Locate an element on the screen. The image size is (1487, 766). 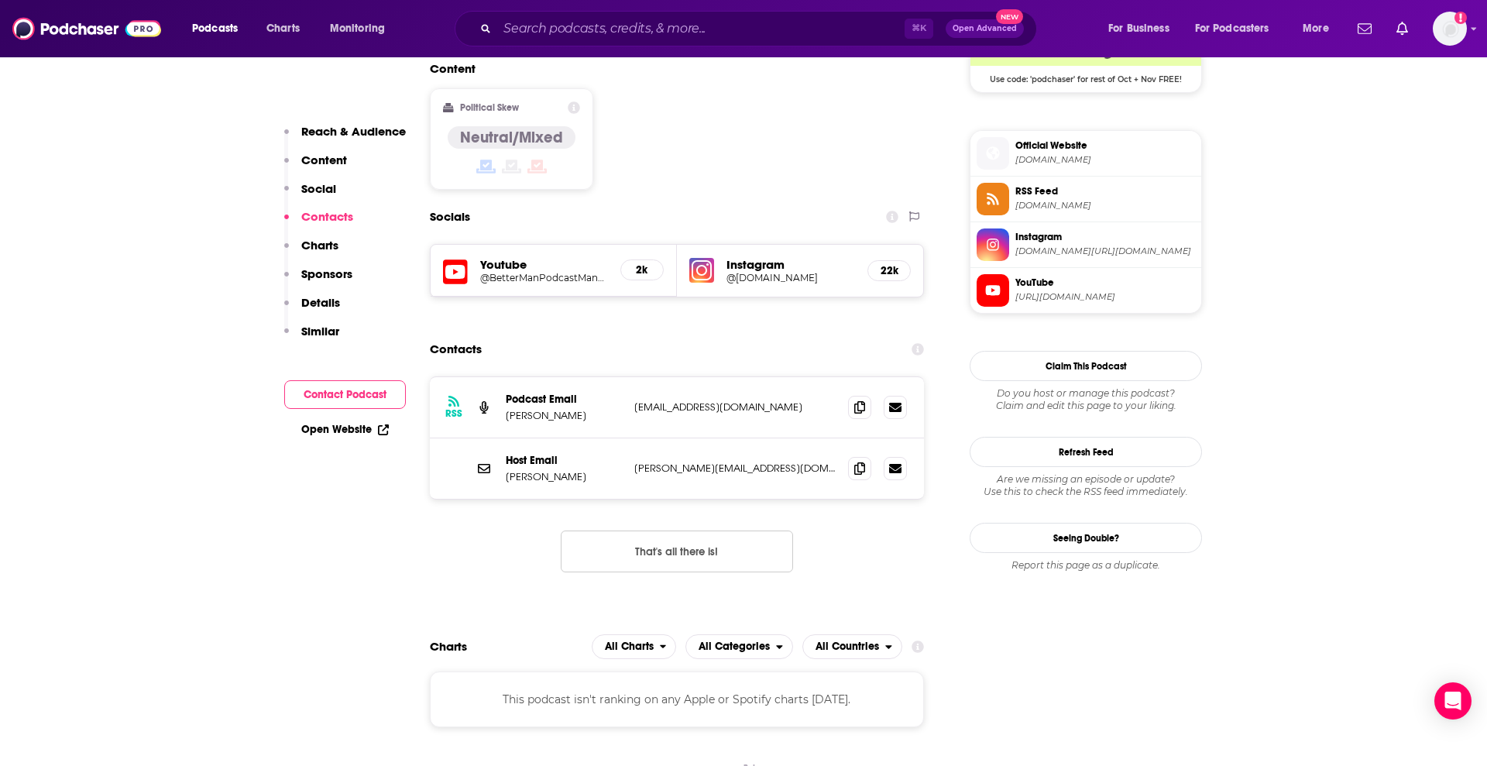
button: Similar is located at coordinates (311, 338).